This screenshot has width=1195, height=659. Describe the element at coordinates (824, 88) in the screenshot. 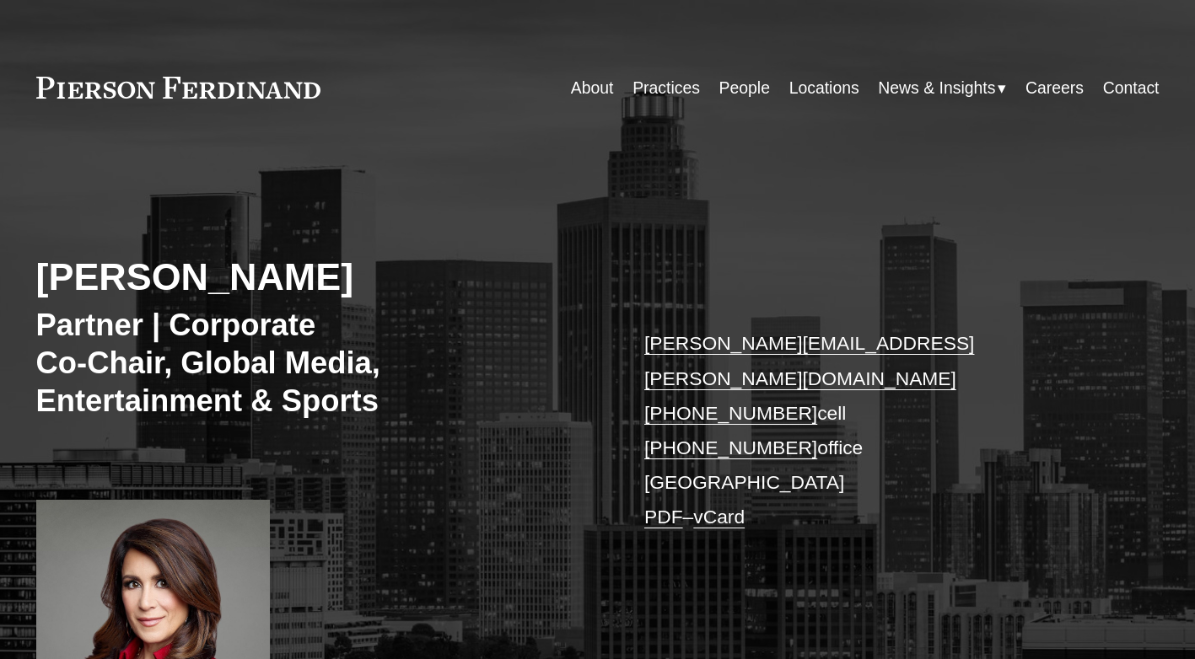

I see `a: Locations` at that location.